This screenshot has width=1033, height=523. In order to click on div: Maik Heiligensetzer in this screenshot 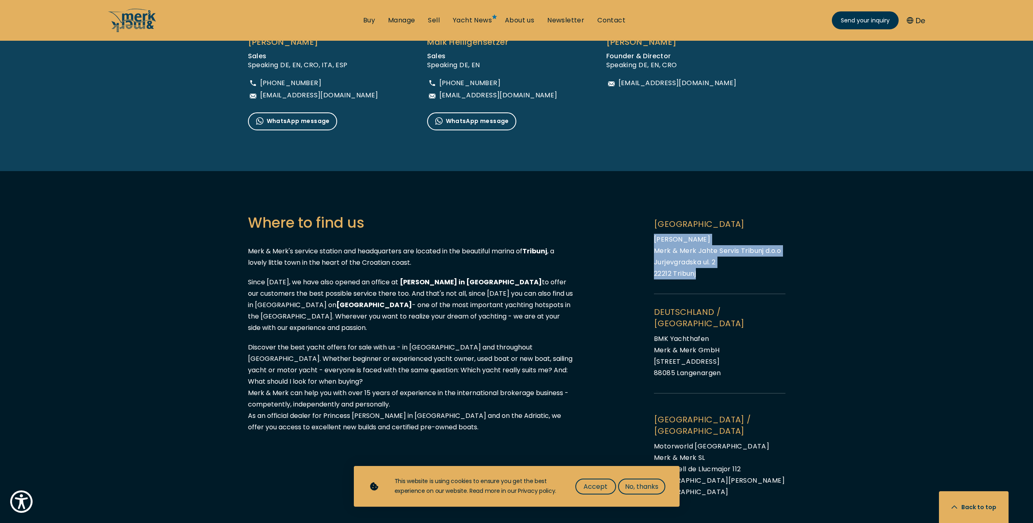, I will do `click(492, 42)`.